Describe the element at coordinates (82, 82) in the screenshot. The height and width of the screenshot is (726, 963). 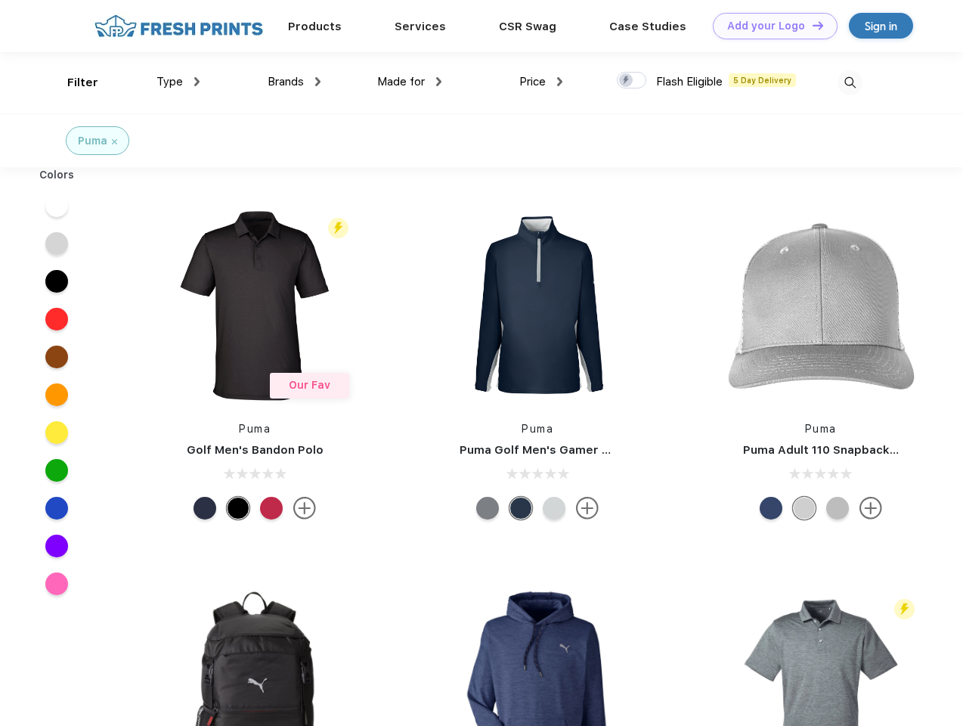
I see `div: Filter` at that location.